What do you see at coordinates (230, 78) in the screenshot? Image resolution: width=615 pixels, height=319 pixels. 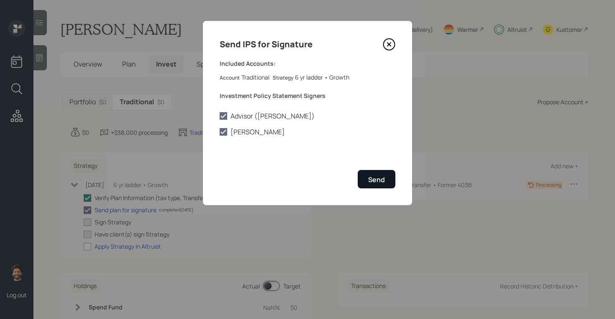 I see `label: Account` at bounding box center [230, 78].